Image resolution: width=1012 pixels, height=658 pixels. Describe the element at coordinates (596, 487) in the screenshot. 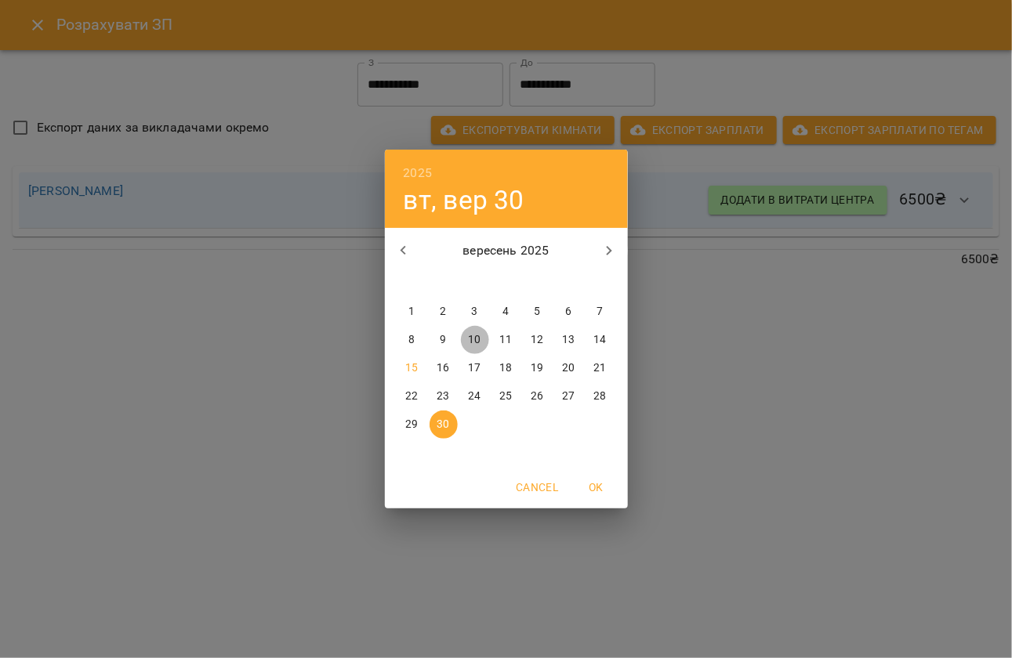

I see `span: OK` at that location.